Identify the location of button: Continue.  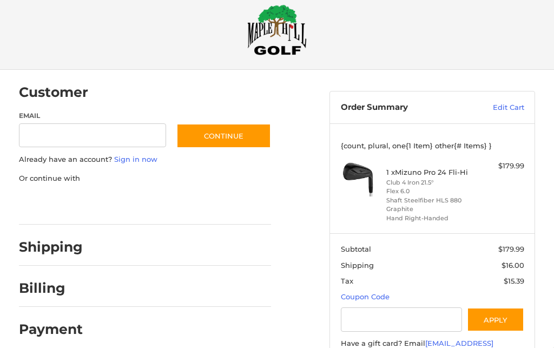
(224, 136).